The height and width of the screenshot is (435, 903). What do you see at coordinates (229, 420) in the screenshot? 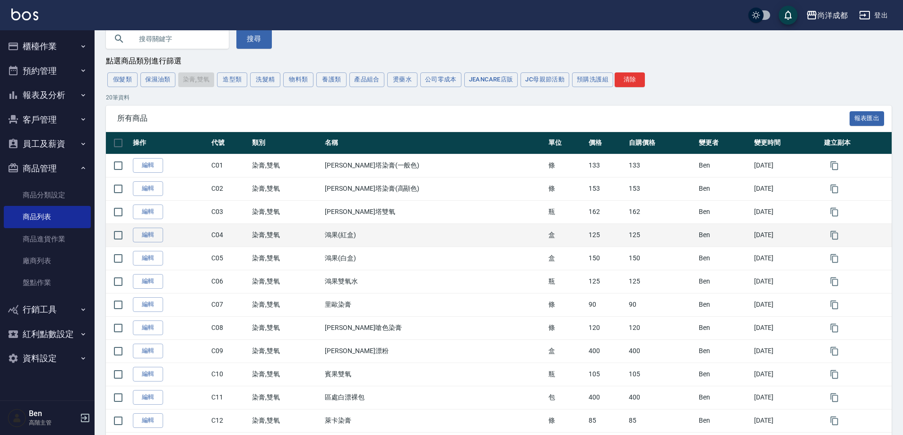
I see `td: C12` at bounding box center [229, 420].